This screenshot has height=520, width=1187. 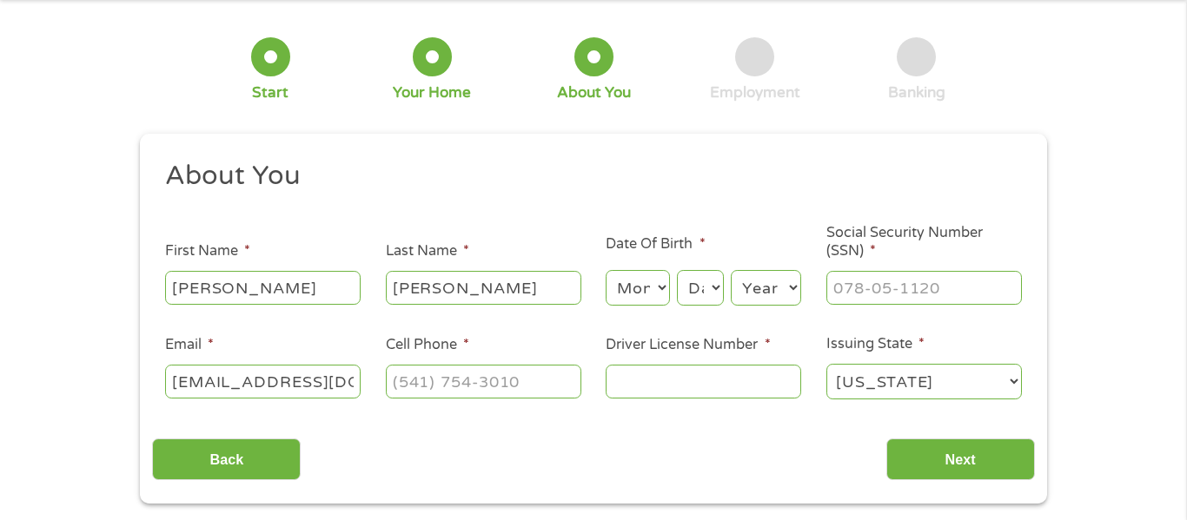 What do you see at coordinates (916, 93) in the screenshot?
I see `div: Banking` at bounding box center [916, 93].